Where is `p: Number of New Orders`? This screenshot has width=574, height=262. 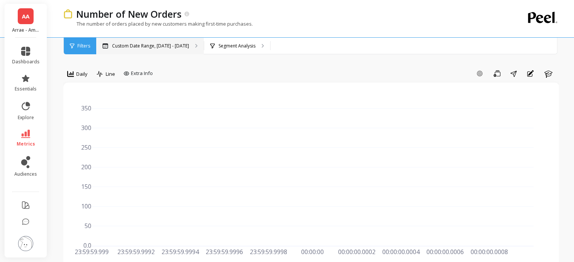
p: Number of New Orders is located at coordinates (129, 14).